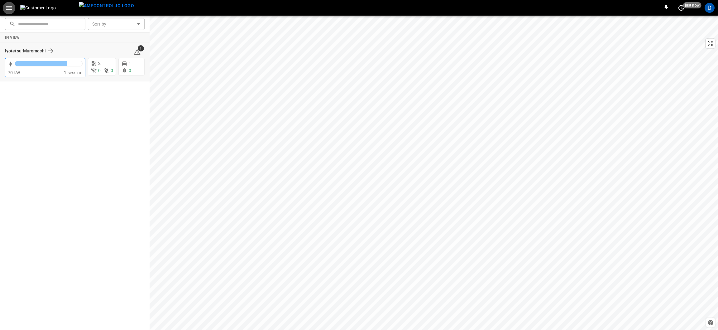 This screenshot has height=330, width=718. I want to click on strong: In View, so click(12, 37).